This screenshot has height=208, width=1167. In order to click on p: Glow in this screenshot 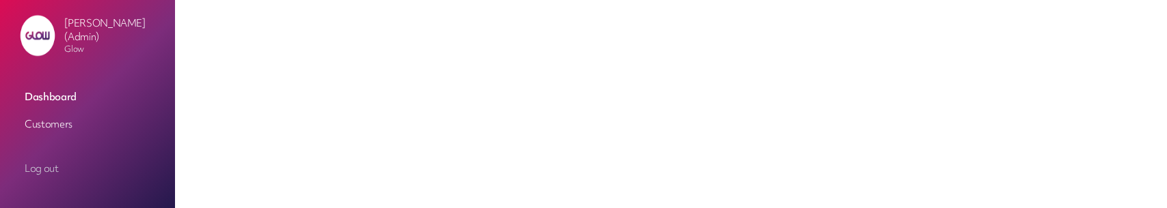, I will do `click(114, 49)`.